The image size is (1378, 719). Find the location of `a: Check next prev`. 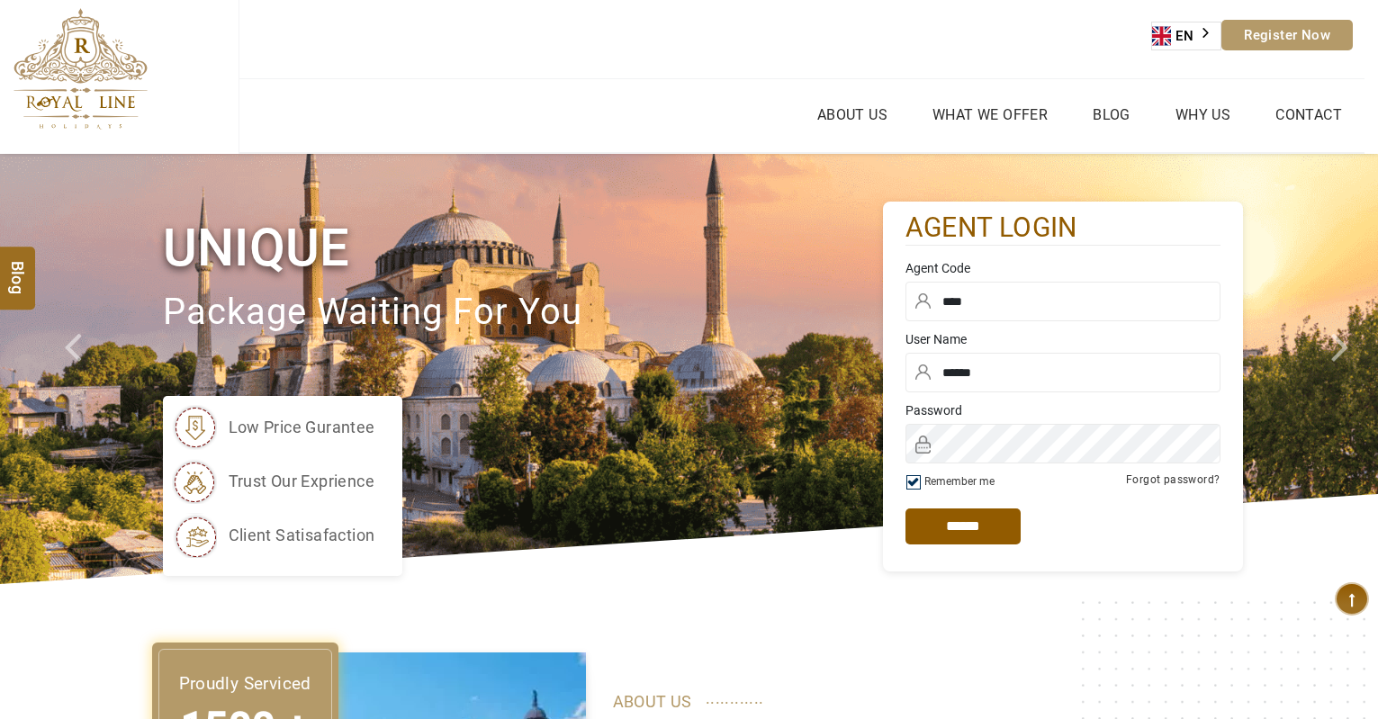

a: Check next prev is located at coordinates (76, 369).